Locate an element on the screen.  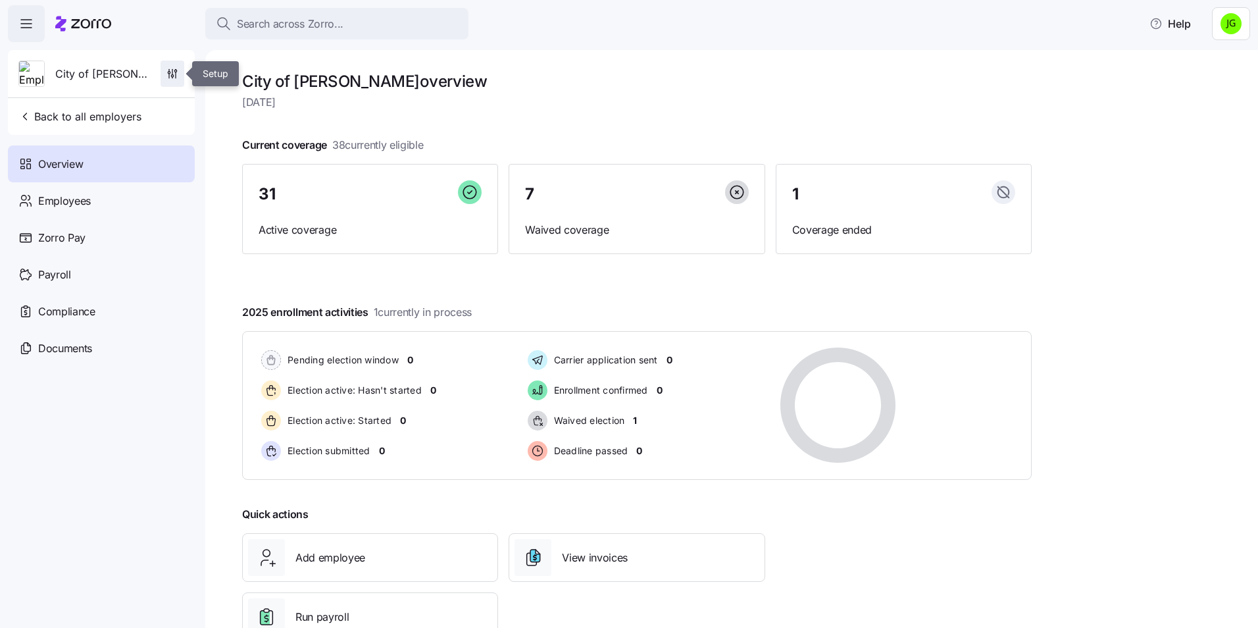
span: Enrollment confirmed is located at coordinates (599, 390).